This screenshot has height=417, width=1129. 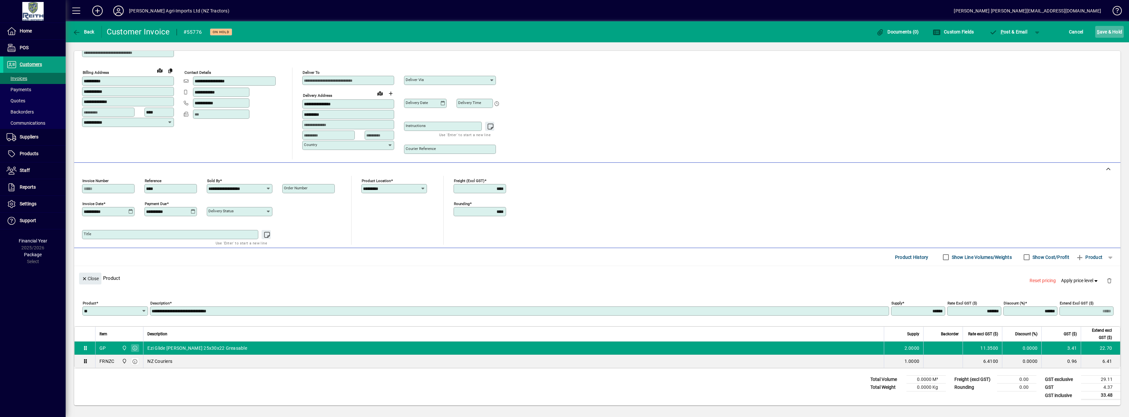 What do you see at coordinates (31, 64) in the screenshot?
I see `span: Customers` at bounding box center [31, 64].